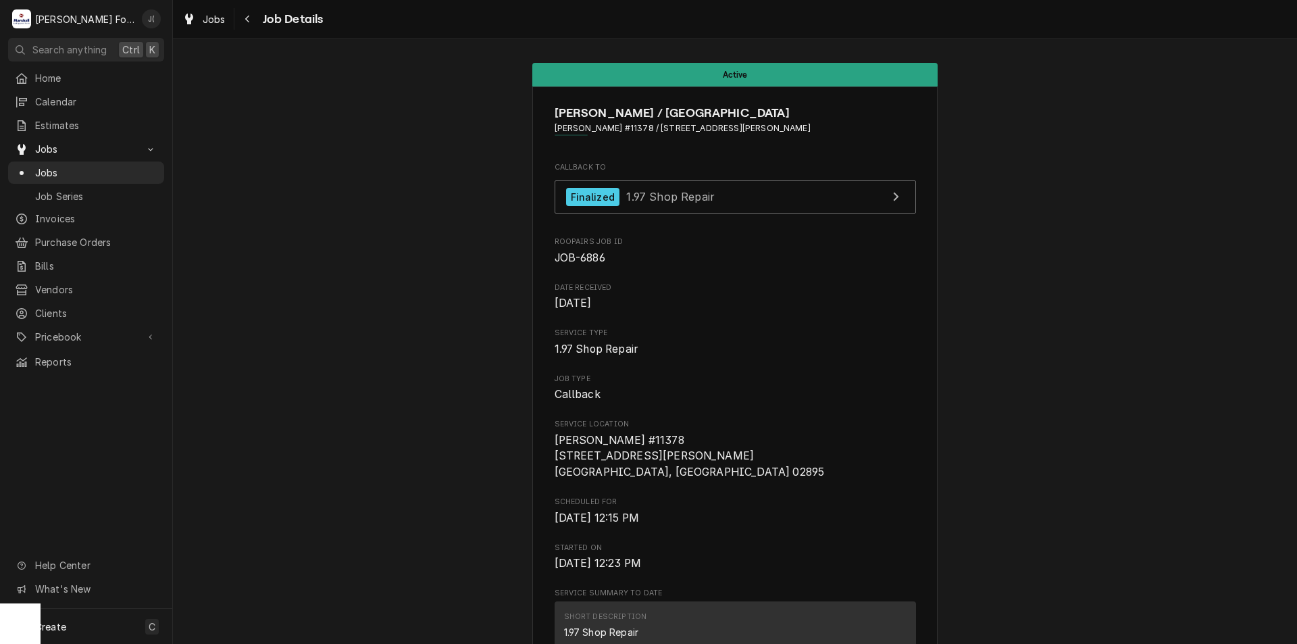  I want to click on a: View Job, so click(735, 197).